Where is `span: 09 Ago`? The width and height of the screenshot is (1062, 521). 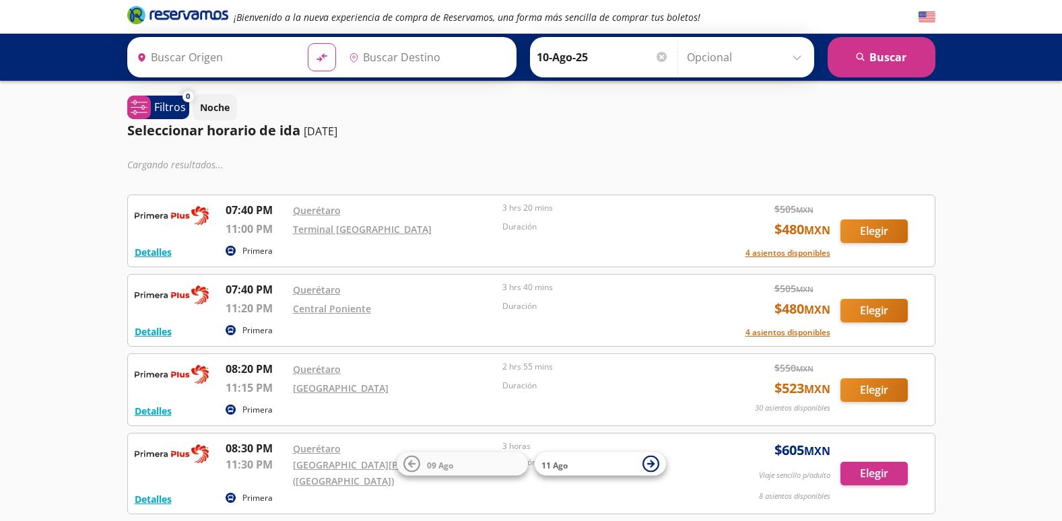
span: 09 Ago is located at coordinates (440, 464).